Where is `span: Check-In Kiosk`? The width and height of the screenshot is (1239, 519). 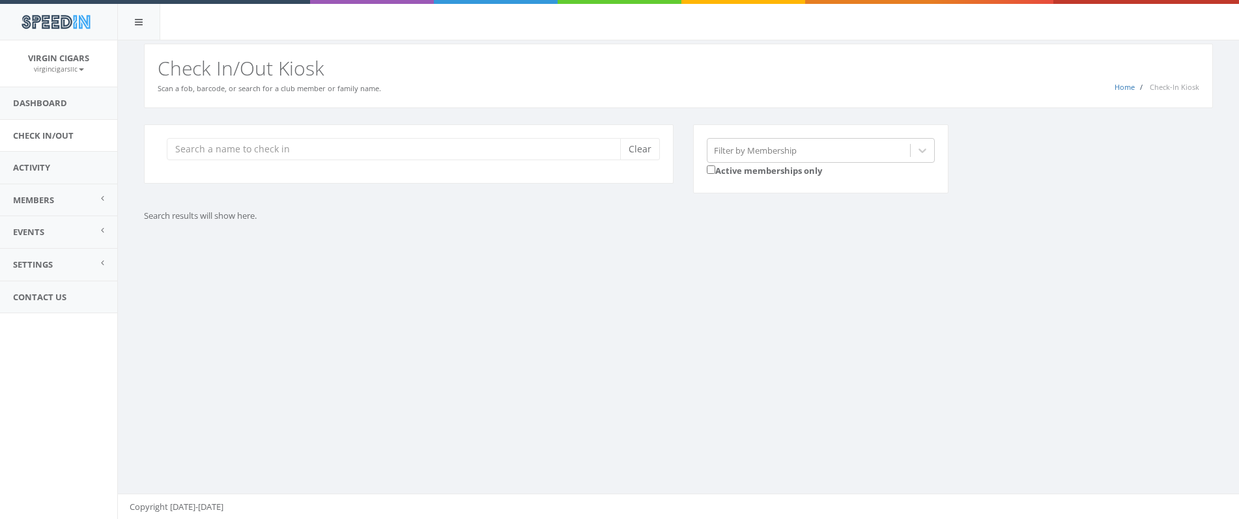 span: Check-In Kiosk is located at coordinates (1174, 87).